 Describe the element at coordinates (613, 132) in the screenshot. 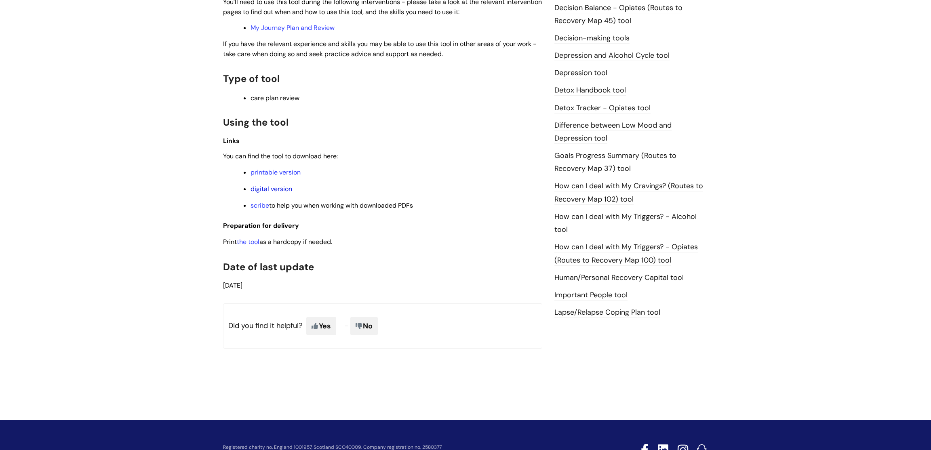

I see `a: Difference between Low Mood and Depression tool` at that location.